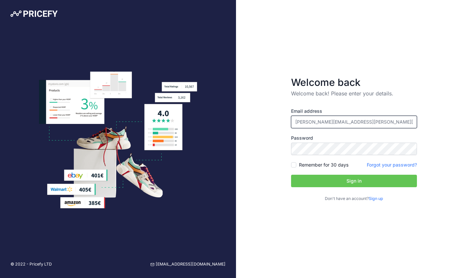 Image resolution: width=472 pixels, height=278 pixels. Describe the element at coordinates (392, 165) in the screenshot. I see `a: Forgot your password?` at that location.